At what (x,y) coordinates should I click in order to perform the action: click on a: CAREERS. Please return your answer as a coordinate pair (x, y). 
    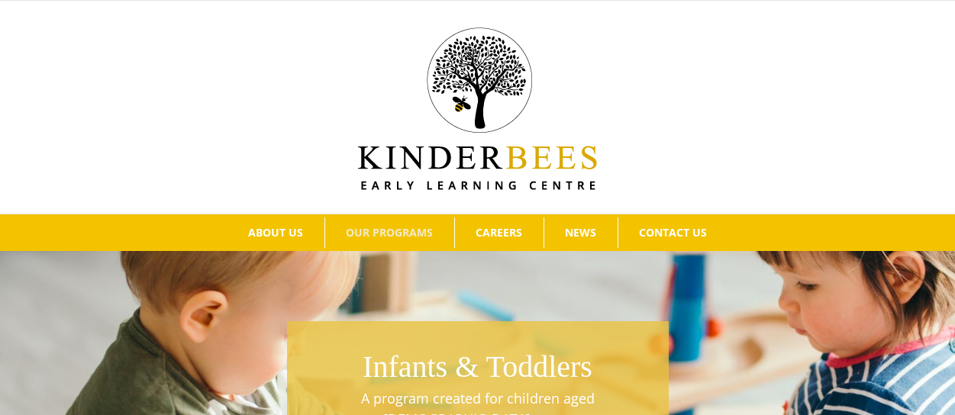
    Looking at the image, I should click on (499, 233).